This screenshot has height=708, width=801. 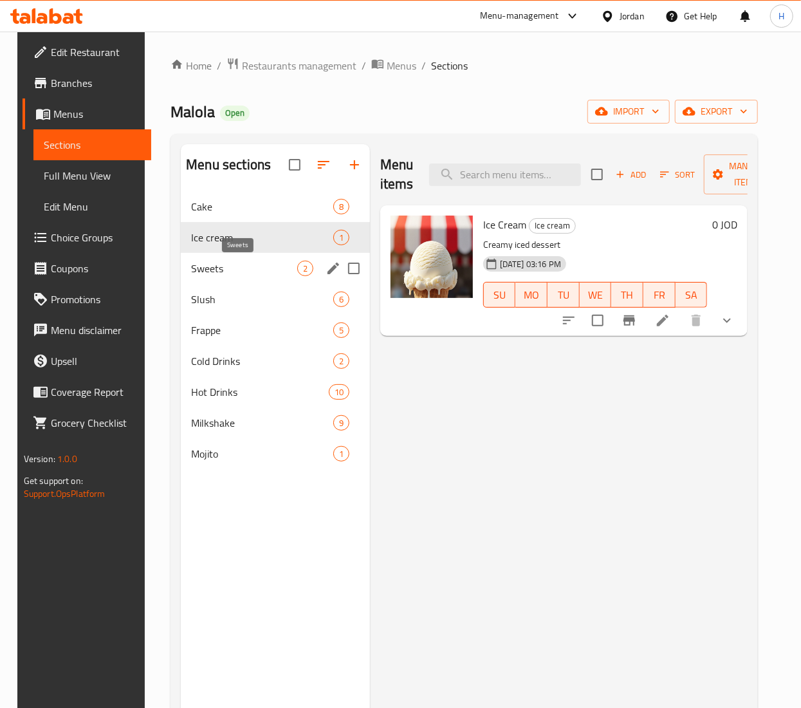 What do you see at coordinates (632, 16) in the screenshot?
I see `div: Jordan` at bounding box center [632, 16].